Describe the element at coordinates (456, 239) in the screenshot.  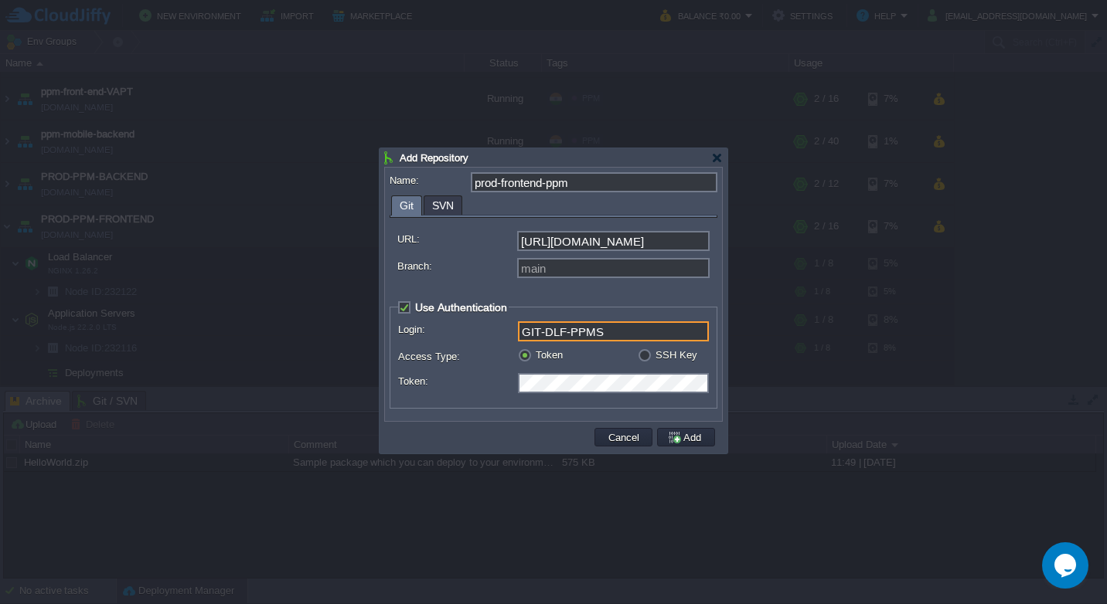
I see `label: URL:` at that location.